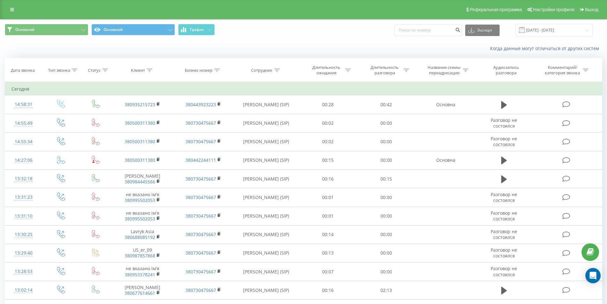 This screenshot has height=304, width=607. What do you see at coordinates (328, 271) in the screenshot?
I see `td: 00:07` at bounding box center [328, 271].